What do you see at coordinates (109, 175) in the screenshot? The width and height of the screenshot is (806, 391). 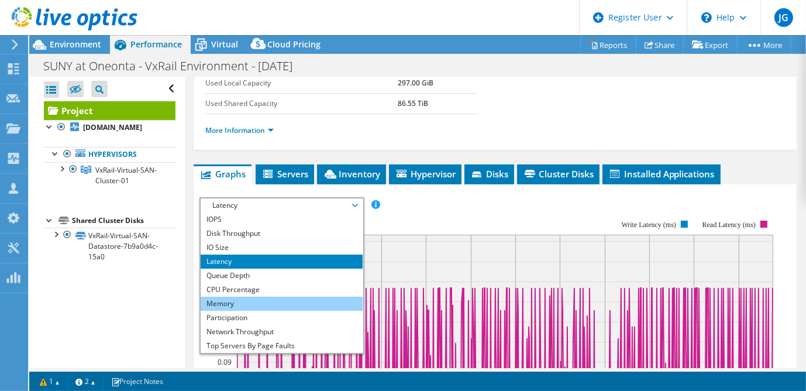 I see `a: VxRail-Virtual-SAN-Cluster-01` at bounding box center [109, 175].